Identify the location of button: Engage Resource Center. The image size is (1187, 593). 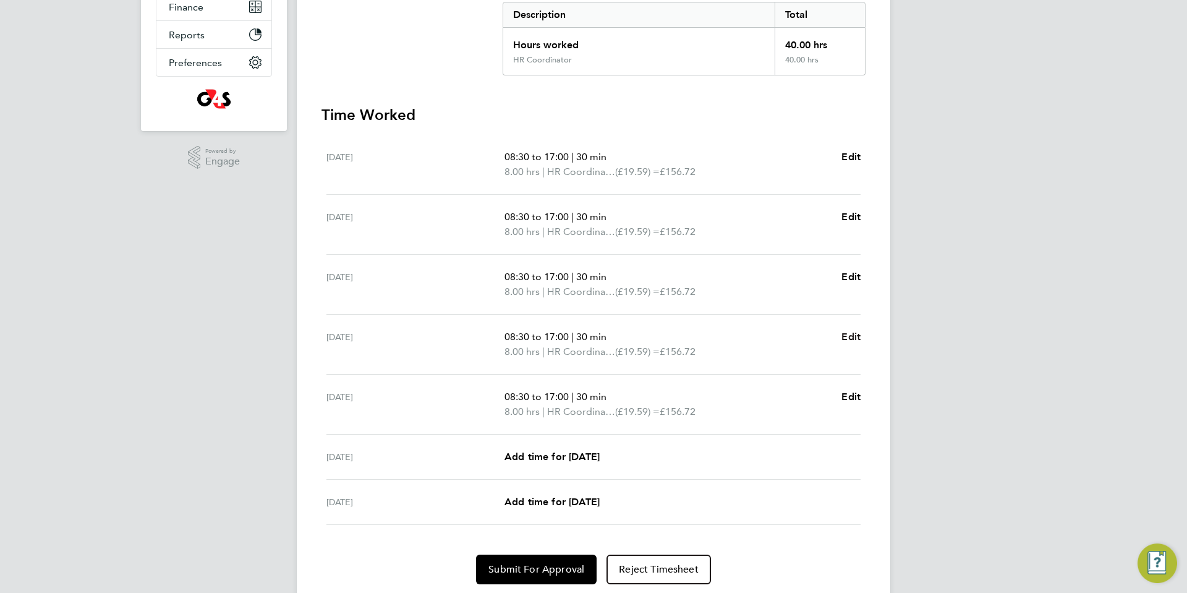
(1157, 563).